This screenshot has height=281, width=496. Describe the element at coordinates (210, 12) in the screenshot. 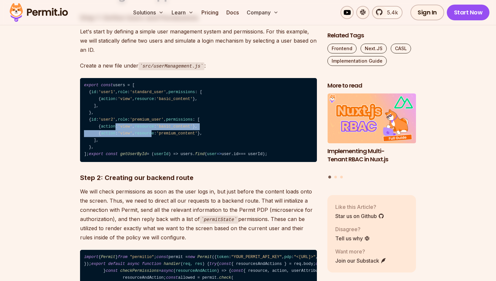

I see `a: Pricing` at that location.